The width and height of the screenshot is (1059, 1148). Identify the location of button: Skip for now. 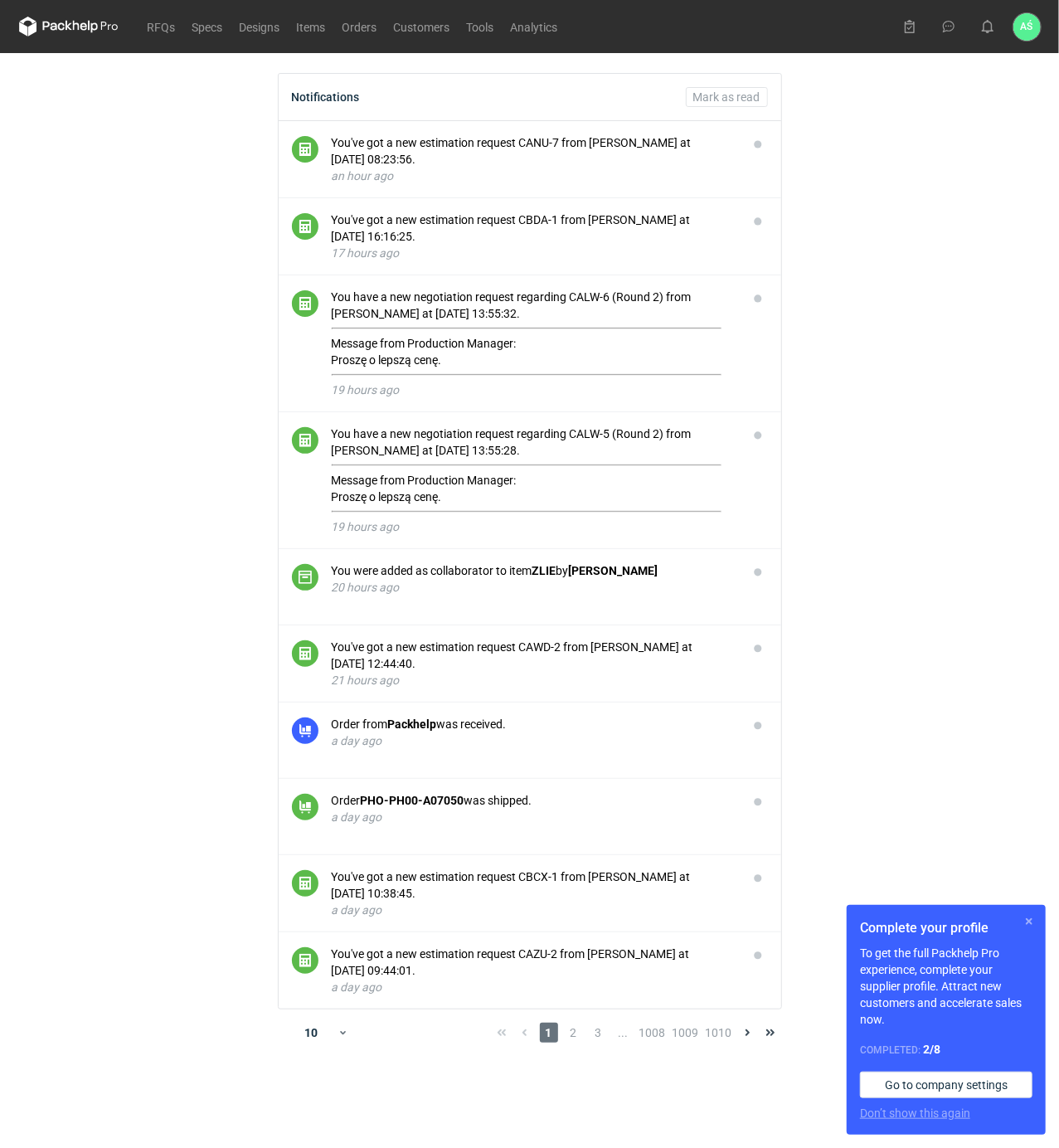
(1029, 921).